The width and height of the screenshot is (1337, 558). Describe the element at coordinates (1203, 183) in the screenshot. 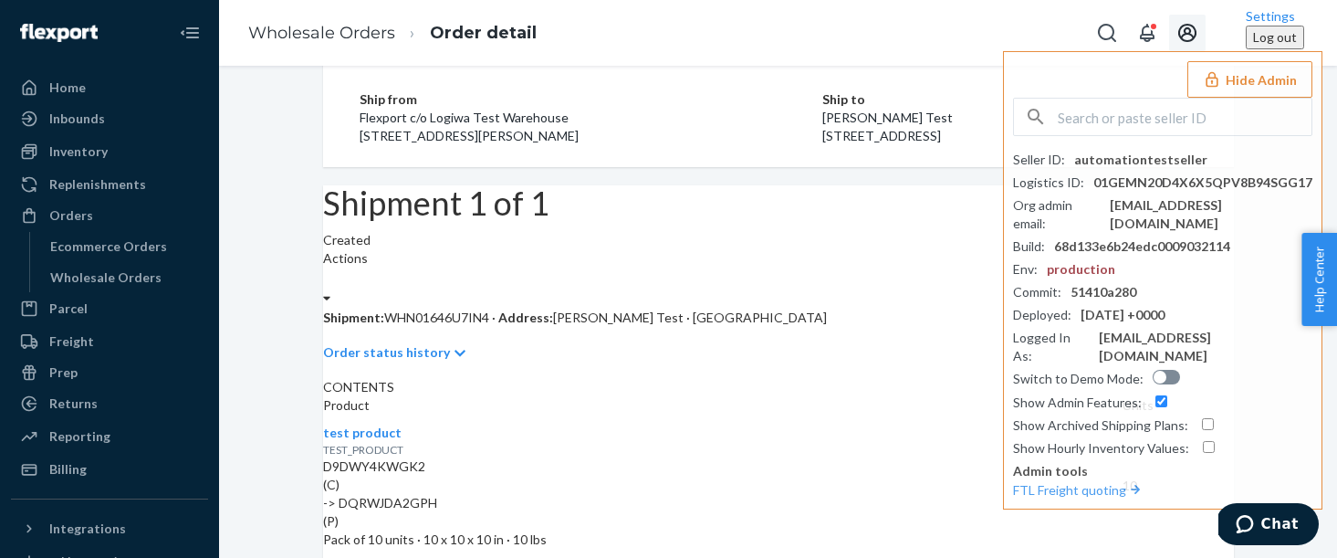

I see `div: 01GEMN20D4X6X5QPV8B94SGG17` at that location.